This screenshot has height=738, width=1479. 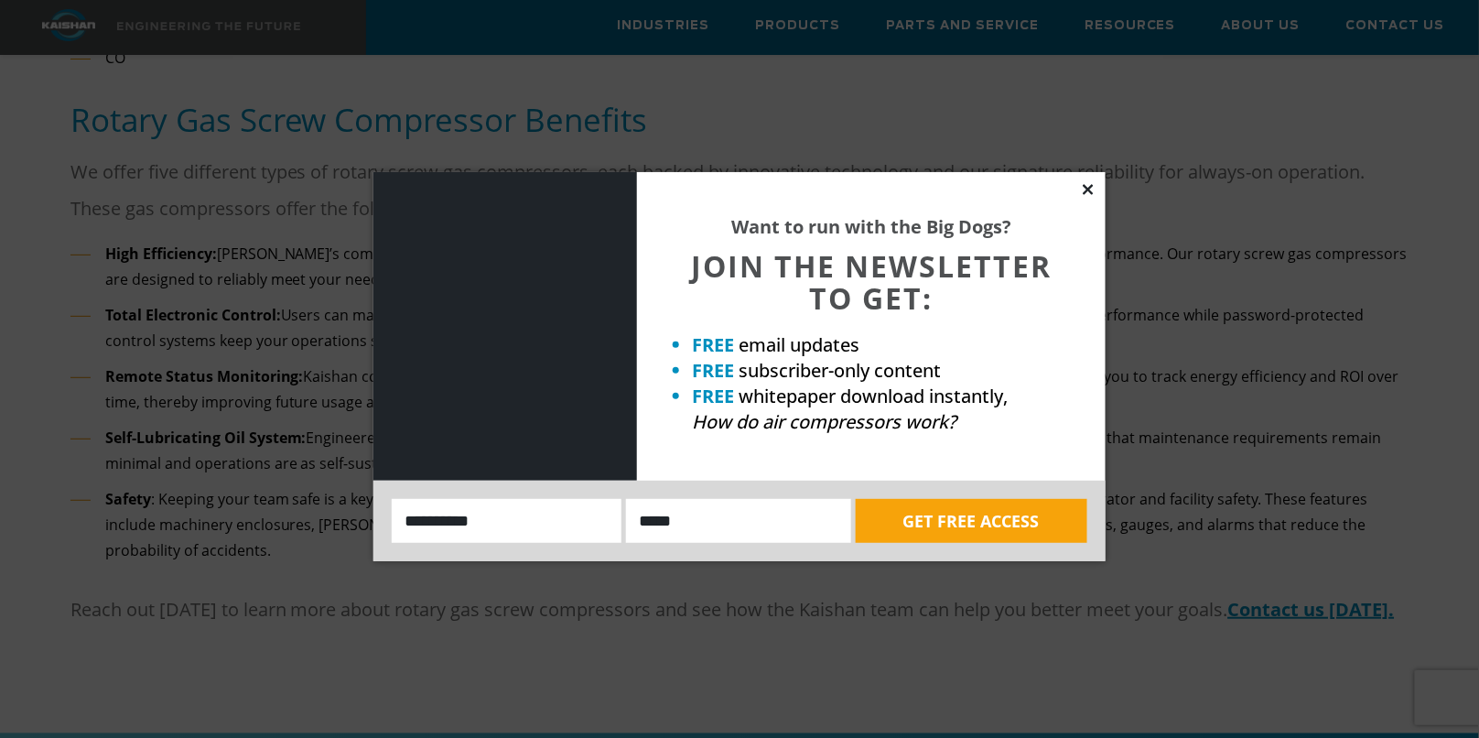 What do you see at coordinates (873, 395) in the screenshot?
I see `span: whitepaper download instantly,` at bounding box center [873, 395].